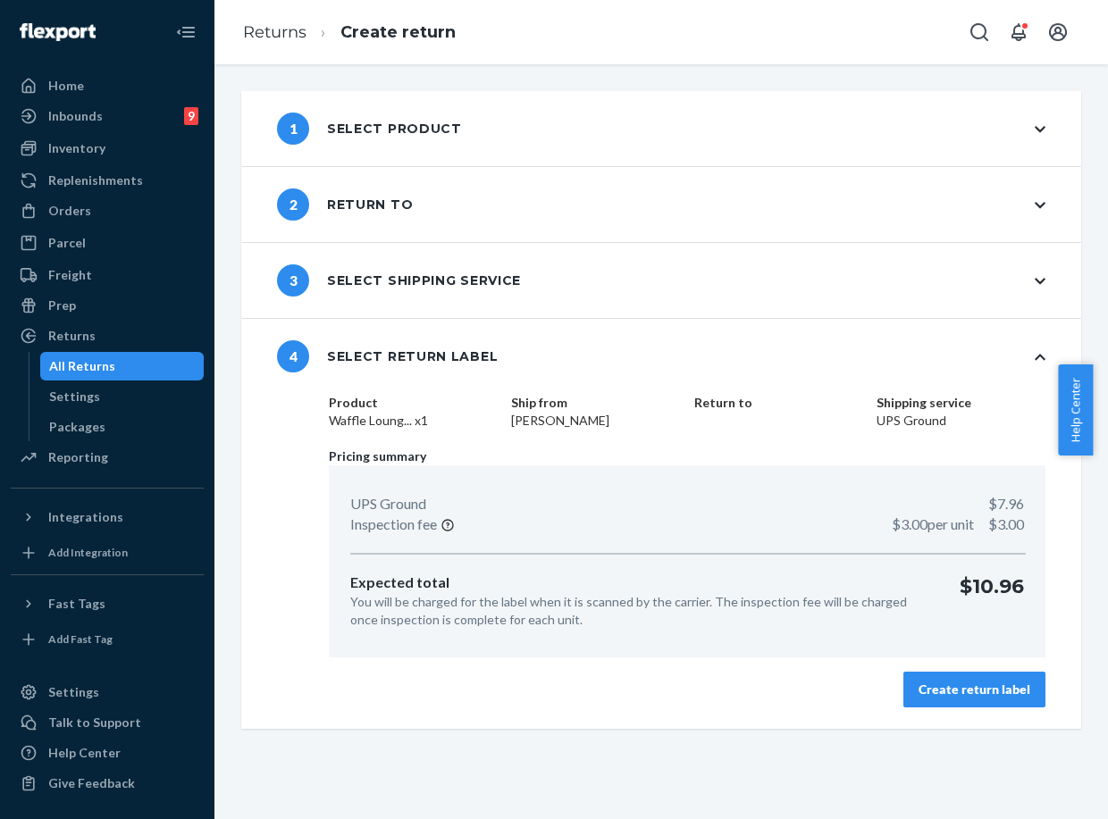 This screenshot has height=819, width=1108. I want to click on a: Inventory, so click(107, 148).